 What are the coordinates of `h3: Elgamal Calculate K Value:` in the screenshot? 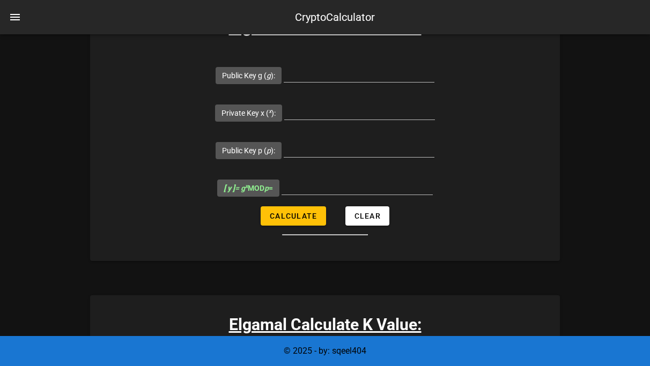 It's located at (325, 324).